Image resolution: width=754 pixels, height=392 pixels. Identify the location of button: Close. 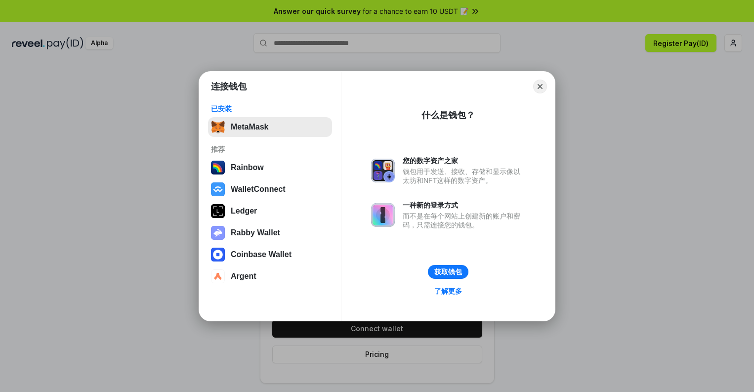
(540, 86).